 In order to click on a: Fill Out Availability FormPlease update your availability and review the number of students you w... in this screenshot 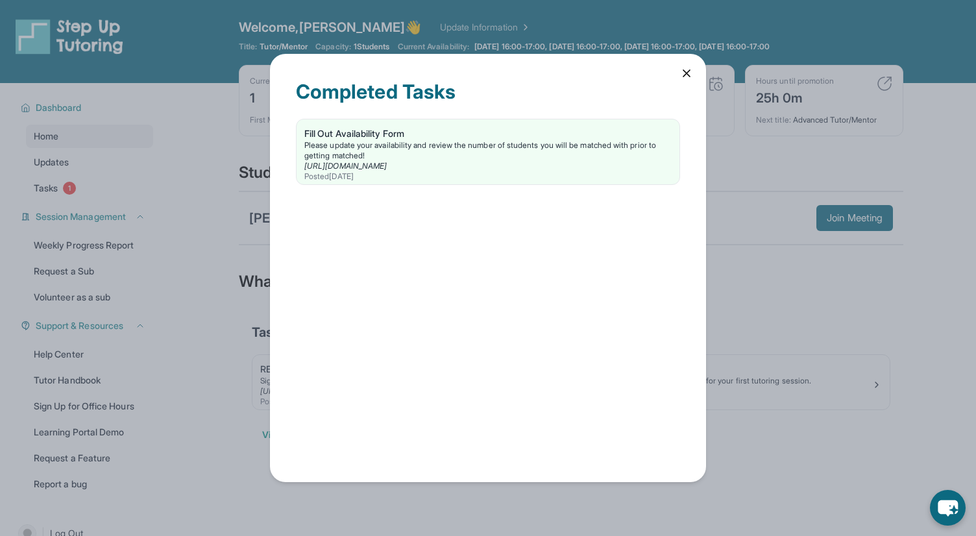, I will do `click(488, 152)`.